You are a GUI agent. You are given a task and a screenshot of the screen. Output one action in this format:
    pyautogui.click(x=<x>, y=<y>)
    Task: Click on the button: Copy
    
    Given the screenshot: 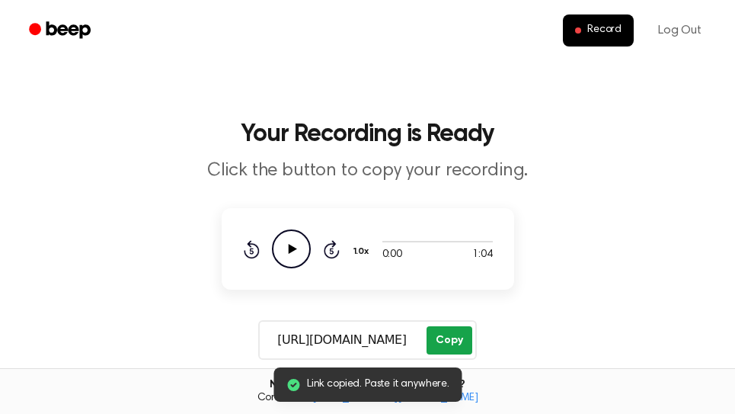 What is the action you would take?
    pyautogui.click(x=449, y=340)
    